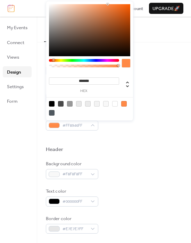 The height and width of the screenshot is (243, 191). I want to click on span: Upgrade 🚀, so click(166, 9).